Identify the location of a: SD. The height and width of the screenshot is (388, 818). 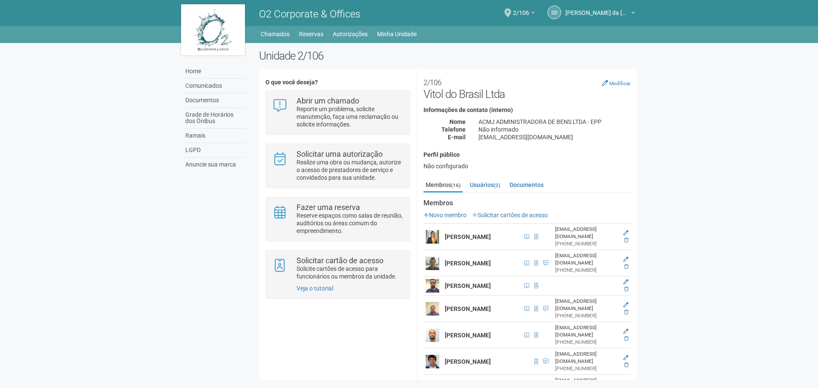
(554, 12).